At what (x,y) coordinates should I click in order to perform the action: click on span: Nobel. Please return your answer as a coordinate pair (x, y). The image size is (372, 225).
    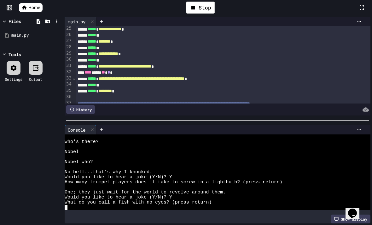
    Looking at the image, I should click on (72, 152).